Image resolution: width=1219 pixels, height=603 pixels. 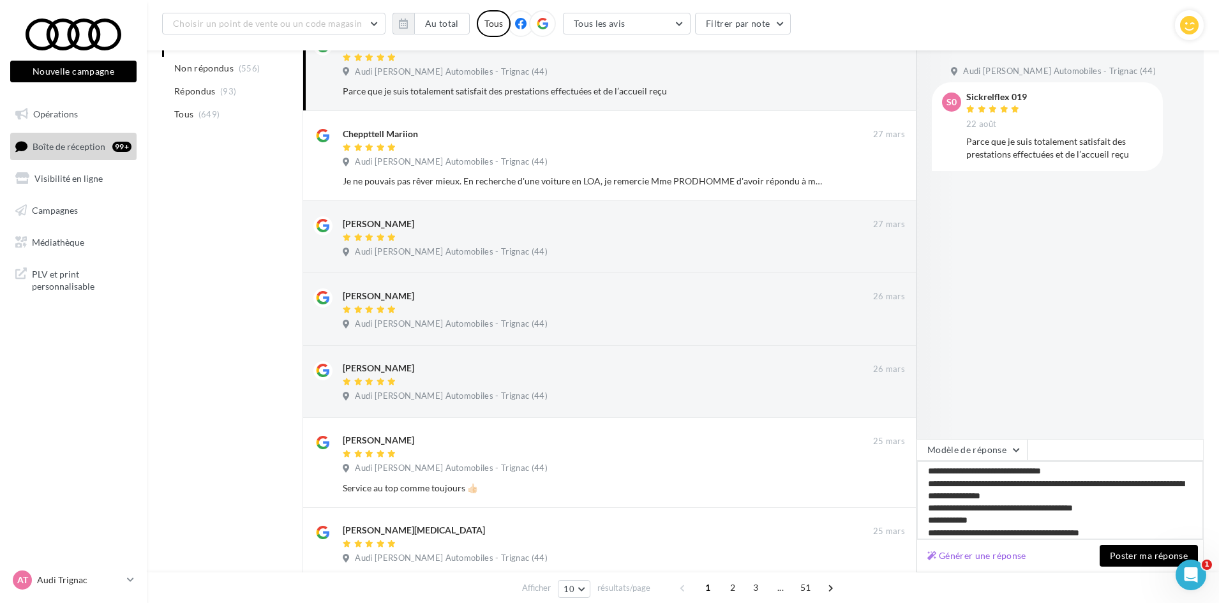 I want to click on button: Nouvelle campagne, so click(x=73, y=71).